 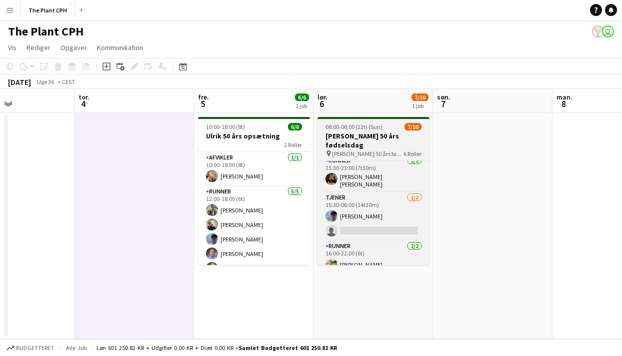 What do you see at coordinates (287, 347) in the screenshot?
I see `span: Samlet budgetteret 601 250.82 KR` at bounding box center [287, 347].